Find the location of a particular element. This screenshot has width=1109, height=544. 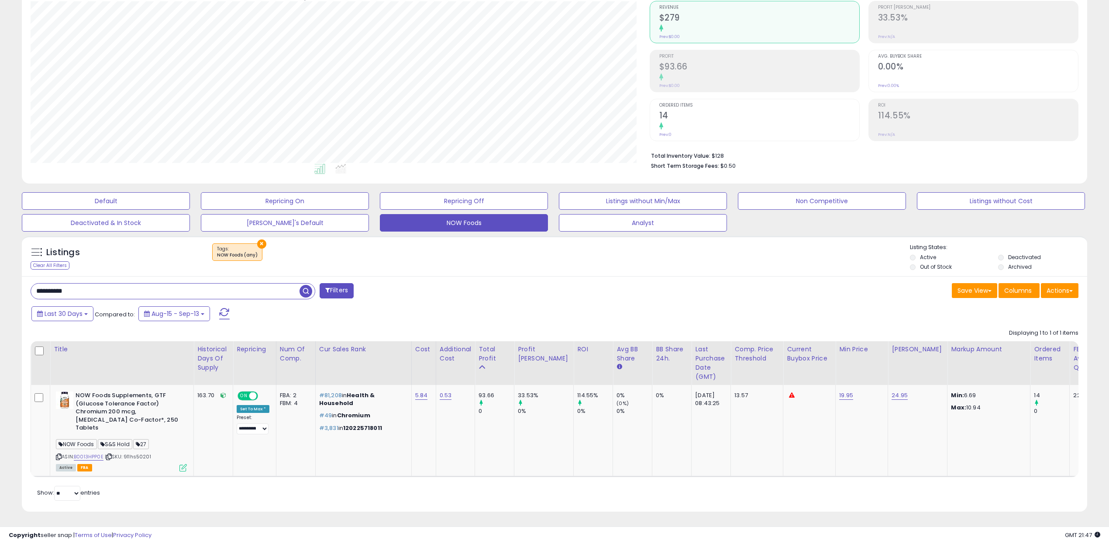

div: Title is located at coordinates (122, 349).